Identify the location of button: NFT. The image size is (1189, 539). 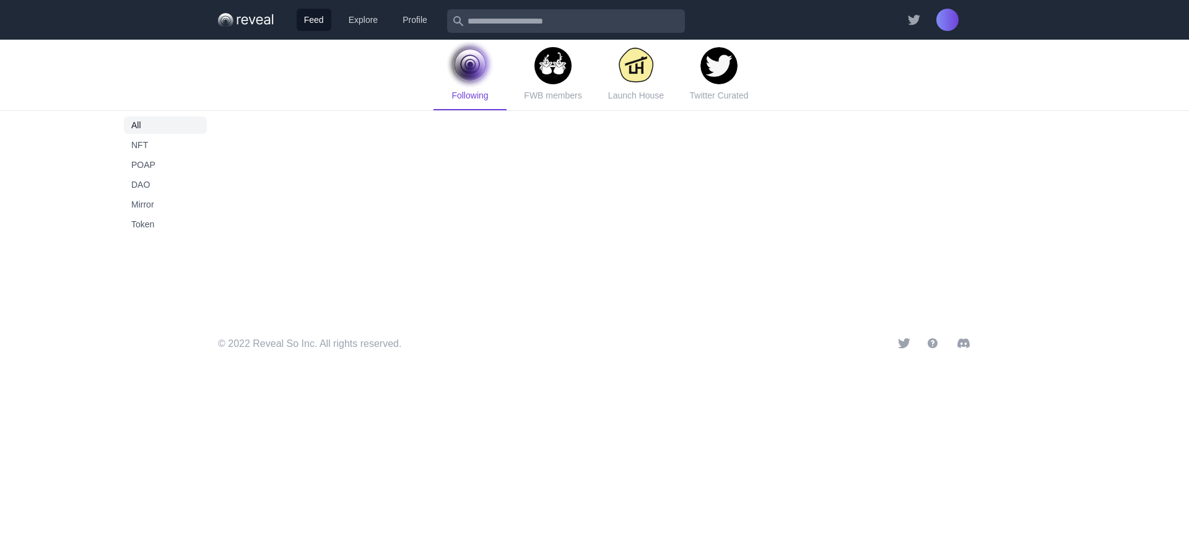
(165, 145).